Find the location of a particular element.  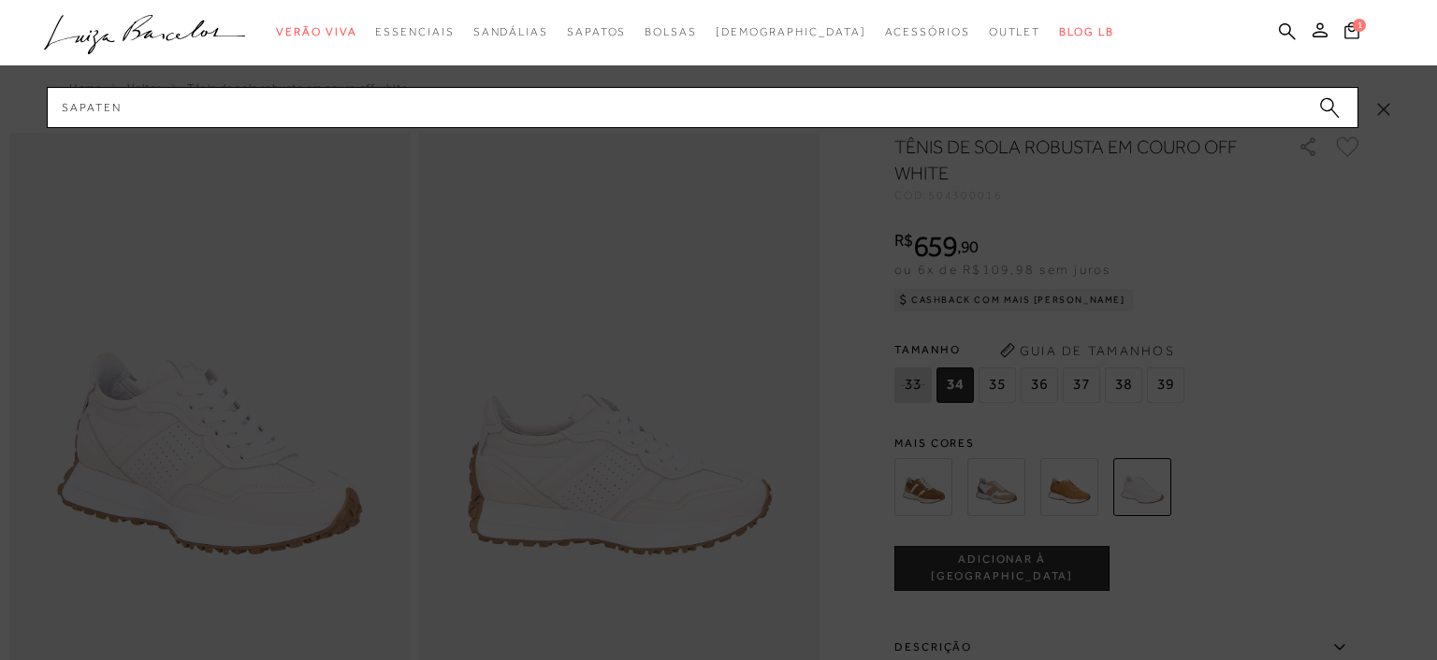

input: Buscar. is located at coordinates (702, 108).